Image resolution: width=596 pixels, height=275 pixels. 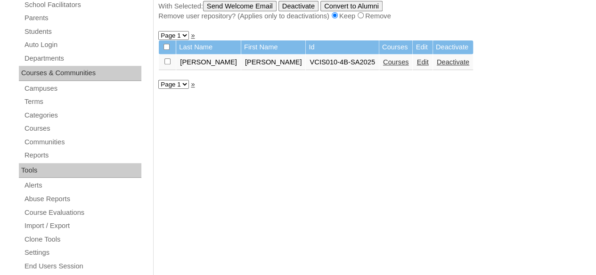 I want to click on a: Parents, so click(x=82, y=18).